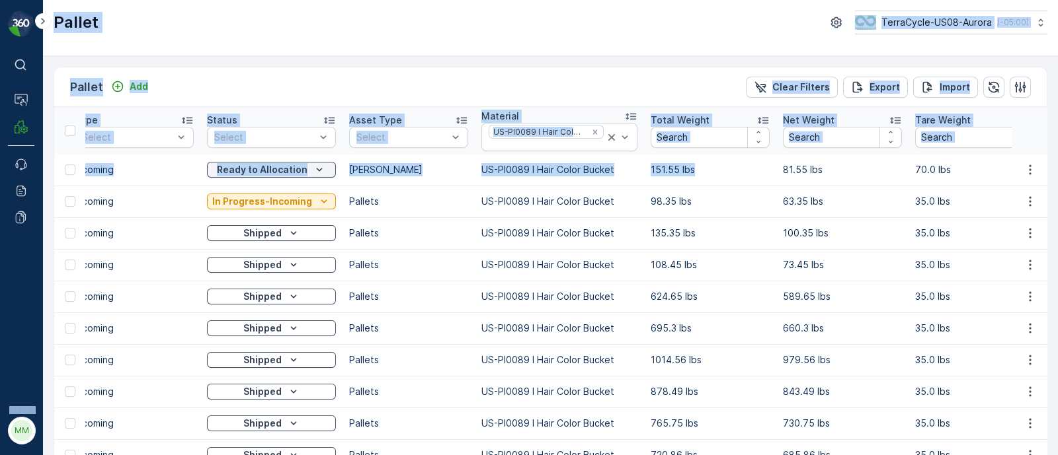 The height and width of the screenshot is (455, 1058). Describe the element at coordinates (130, 87) in the screenshot. I see `button: Add` at that location.